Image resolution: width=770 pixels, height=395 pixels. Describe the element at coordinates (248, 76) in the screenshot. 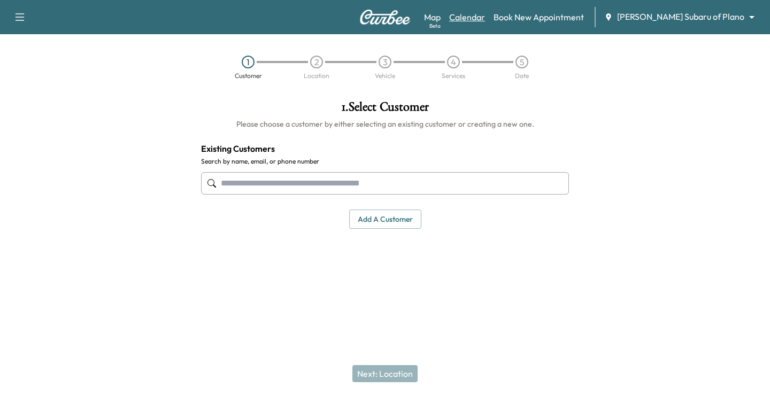

I see `div: Customer` at that location.